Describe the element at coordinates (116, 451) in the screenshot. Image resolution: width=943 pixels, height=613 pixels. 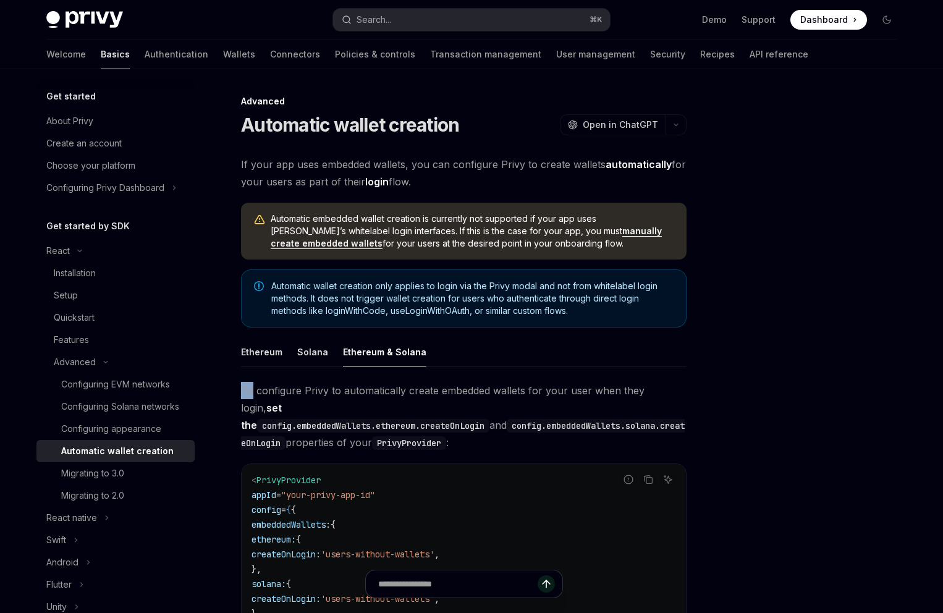
I see `a: Automatic wallet creation` at that location.